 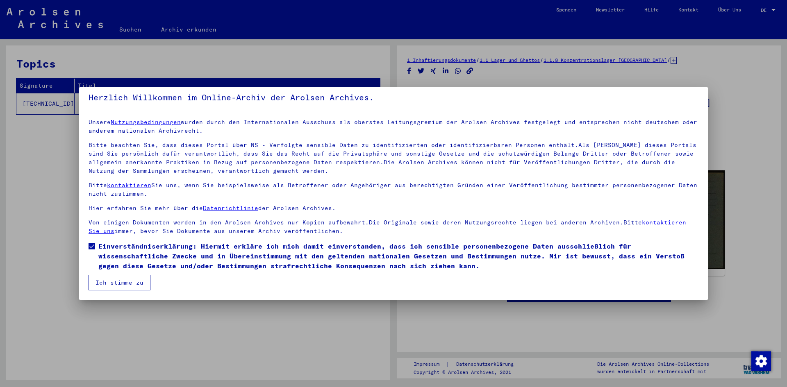 What do you see at coordinates (230, 208) in the screenshot?
I see `a: Datenrichtlinie` at bounding box center [230, 208].